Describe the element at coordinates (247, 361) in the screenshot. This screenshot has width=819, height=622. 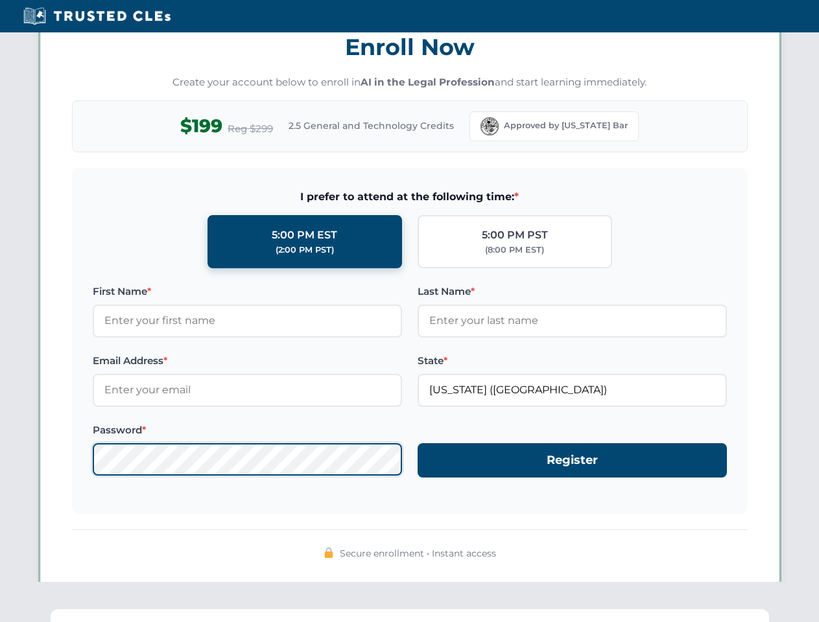
I see `label: Email Address` at that location.